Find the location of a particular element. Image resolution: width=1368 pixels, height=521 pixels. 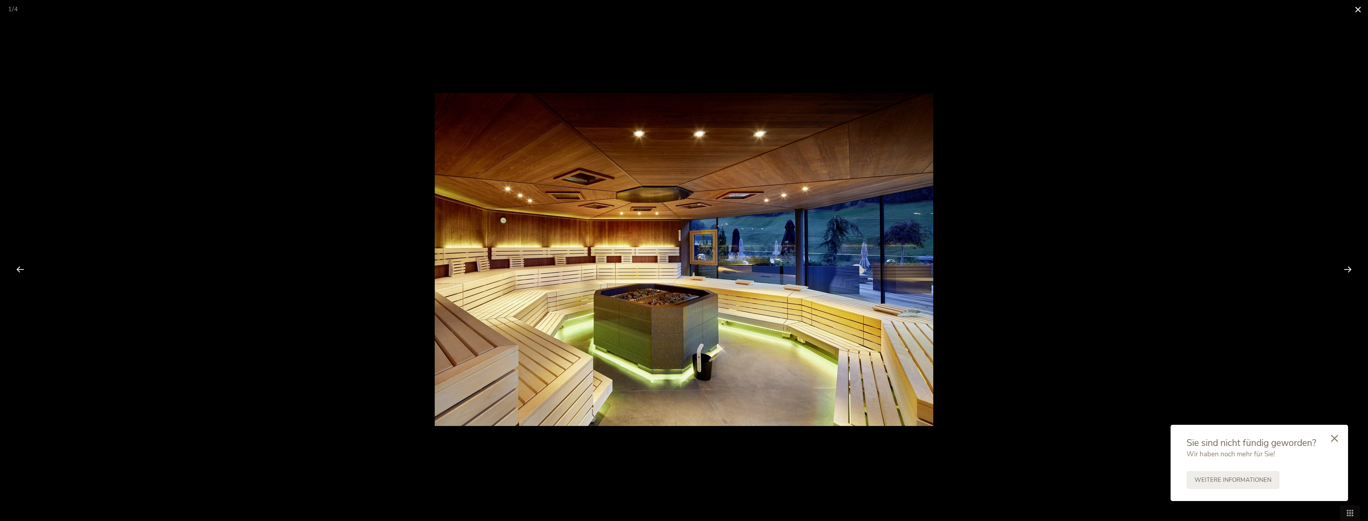

span: Weitere Informationen is located at coordinates (1233, 480).